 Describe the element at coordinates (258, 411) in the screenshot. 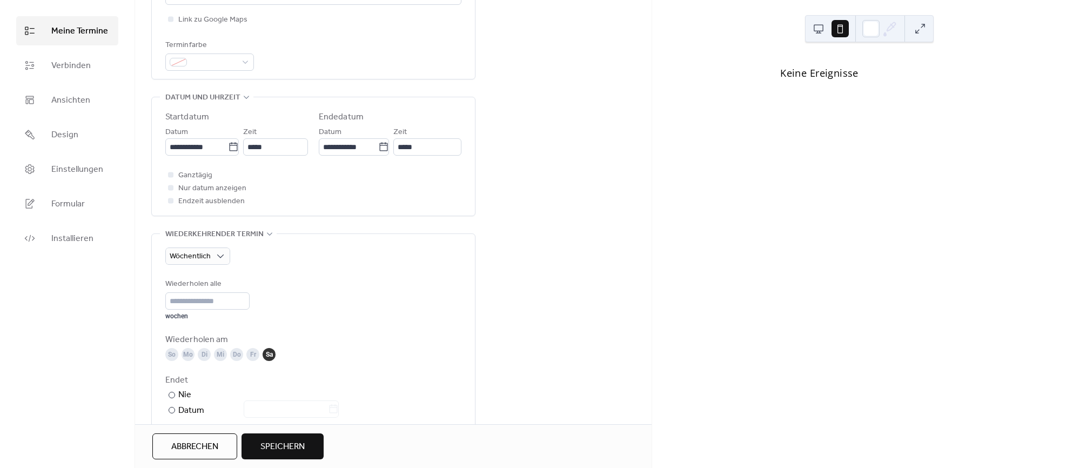

I see `div: Datum` at that location.